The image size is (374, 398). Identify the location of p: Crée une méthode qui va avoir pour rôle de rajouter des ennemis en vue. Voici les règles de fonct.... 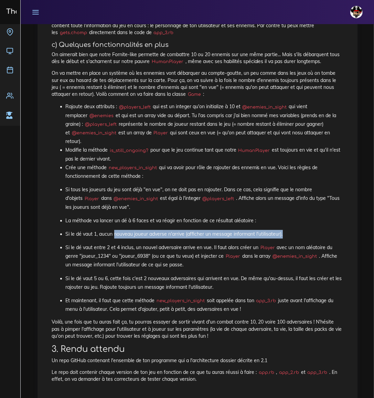
(205, 172).